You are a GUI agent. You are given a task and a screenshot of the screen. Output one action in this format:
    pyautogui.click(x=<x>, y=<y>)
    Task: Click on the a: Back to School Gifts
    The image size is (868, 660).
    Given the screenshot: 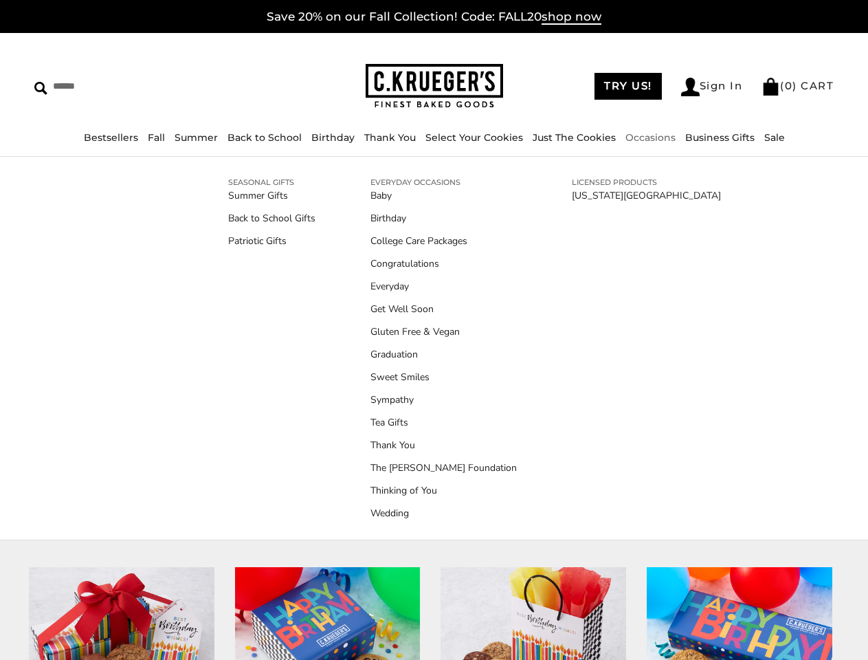 What is the action you would take?
    pyautogui.click(x=272, y=218)
    